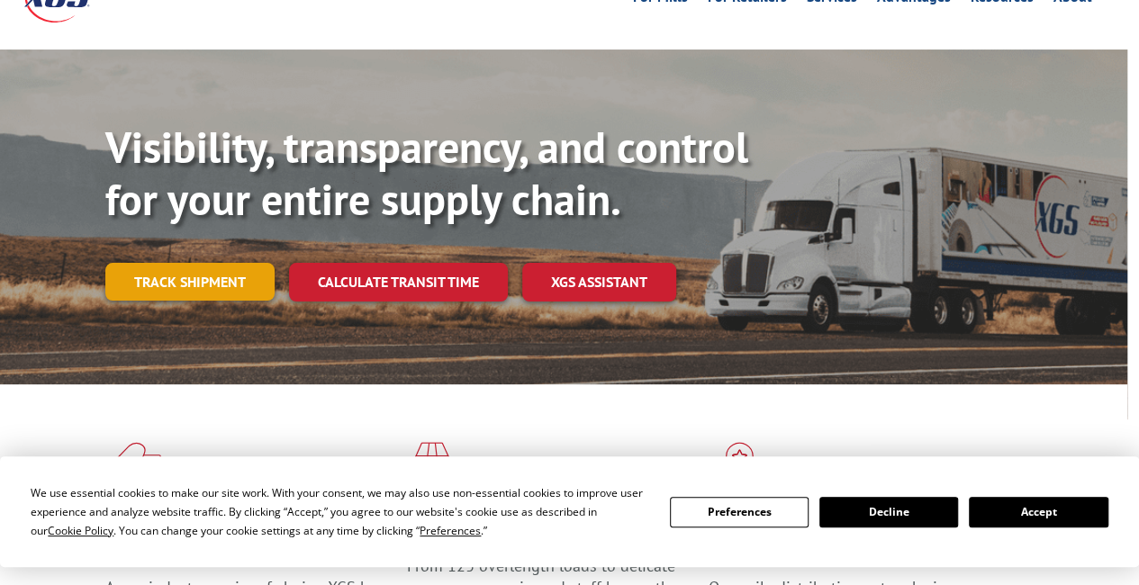 This screenshot has height=585, width=1139. Describe the element at coordinates (427, 173) in the screenshot. I see `b: Visibility, transparency, and control for your entire supply chain.` at that location.